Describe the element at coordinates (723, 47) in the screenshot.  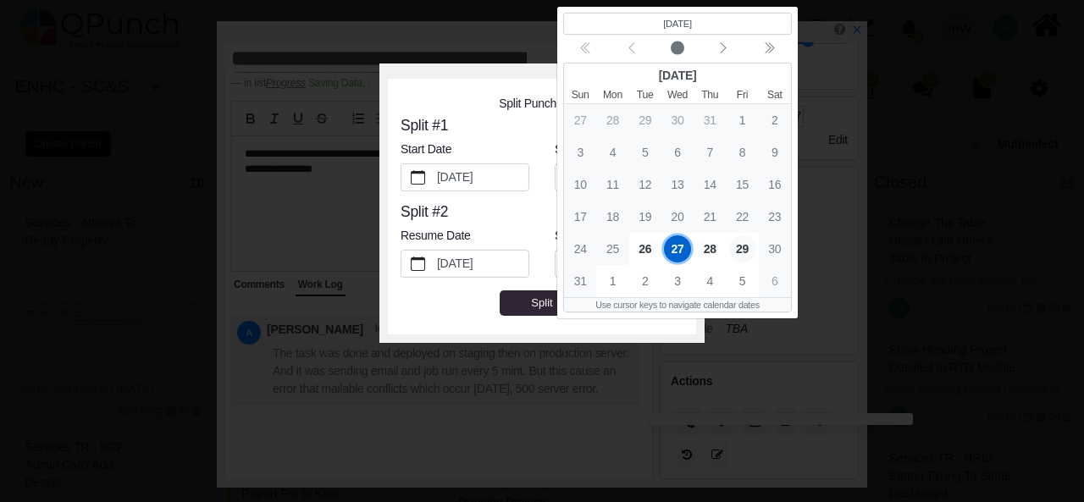
I see `svg: chevron left` at that location.